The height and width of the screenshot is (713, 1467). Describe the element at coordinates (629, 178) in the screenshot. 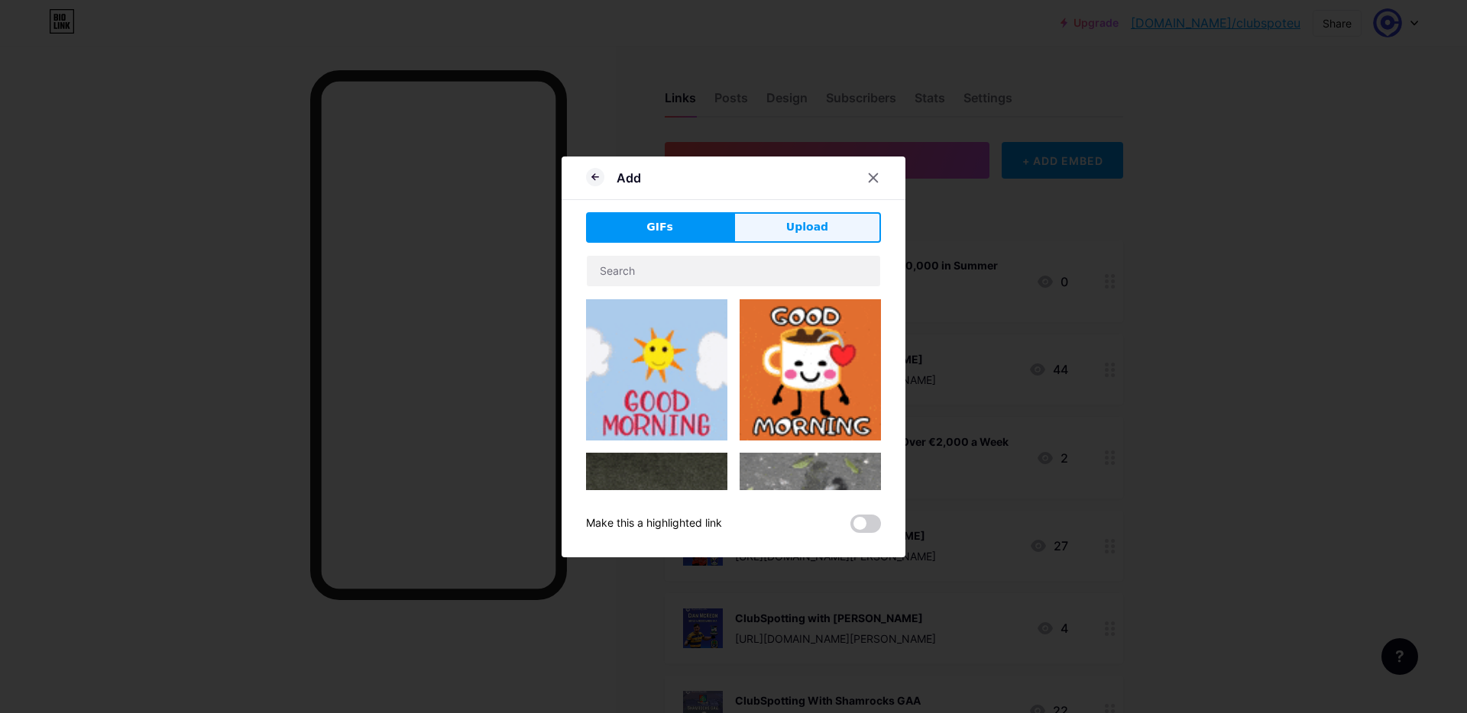

I see `div: Add` at that location.